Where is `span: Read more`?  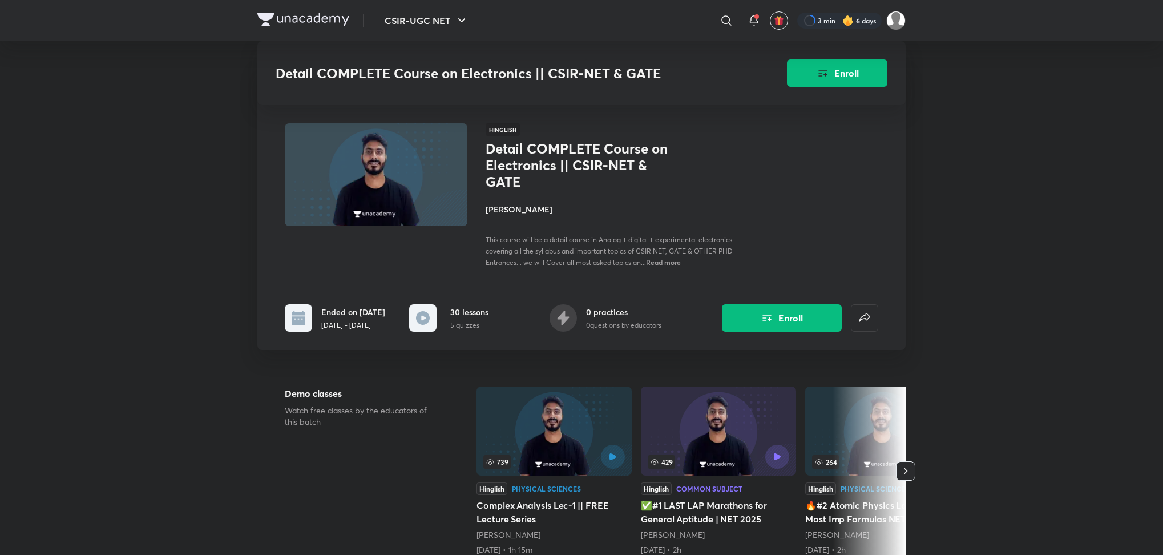
span: Read more is located at coordinates (663, 262).